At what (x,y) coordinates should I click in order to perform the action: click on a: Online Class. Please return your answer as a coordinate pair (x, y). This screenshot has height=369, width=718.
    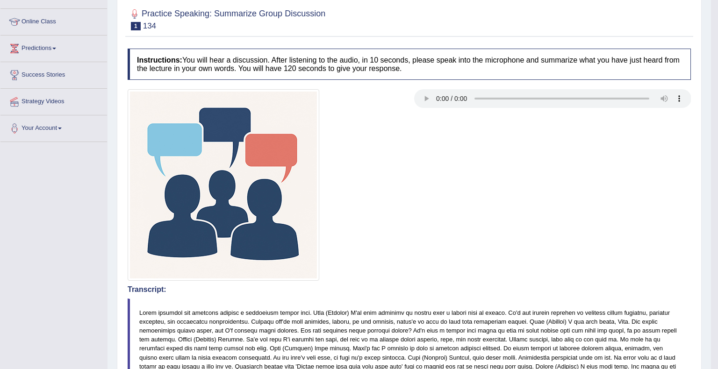
    Looking at the image, I should click on (54, 21).